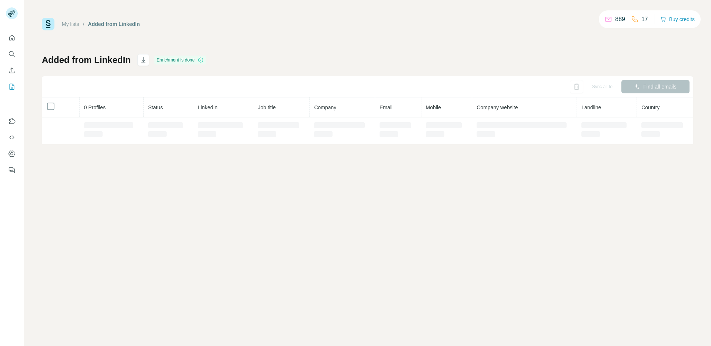 This screenshot has width=711, height=346. I want to click on button: Feedback, so click(12, 170).